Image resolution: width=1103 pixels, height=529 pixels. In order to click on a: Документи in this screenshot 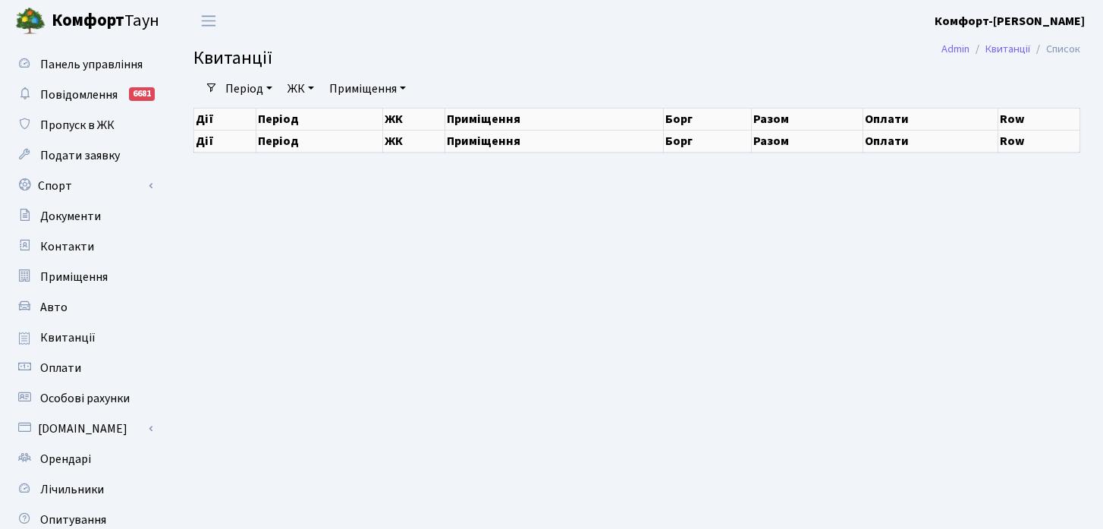, I will do `click(83, 216)`.